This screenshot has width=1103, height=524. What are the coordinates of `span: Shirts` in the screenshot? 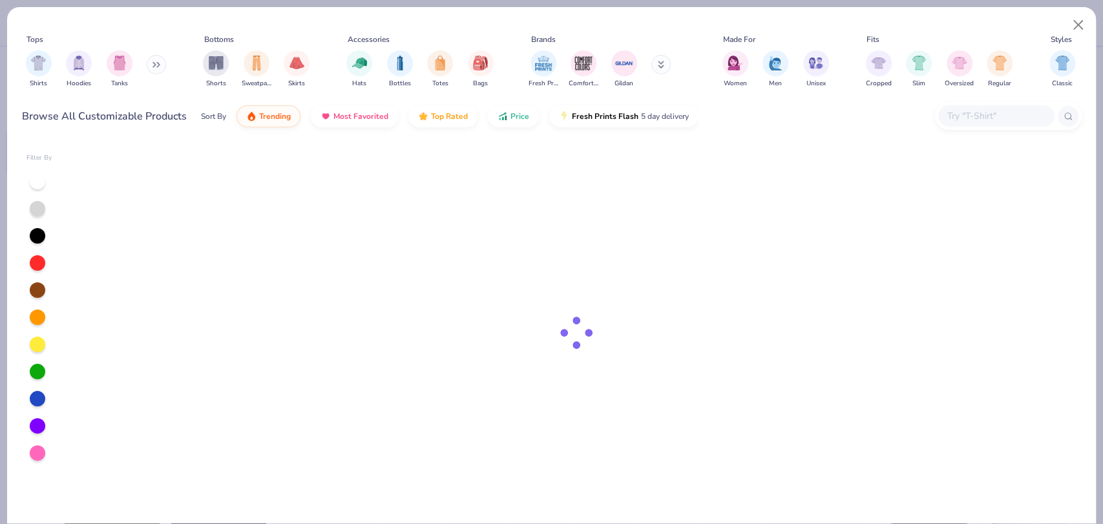 It's located at (38, 83).